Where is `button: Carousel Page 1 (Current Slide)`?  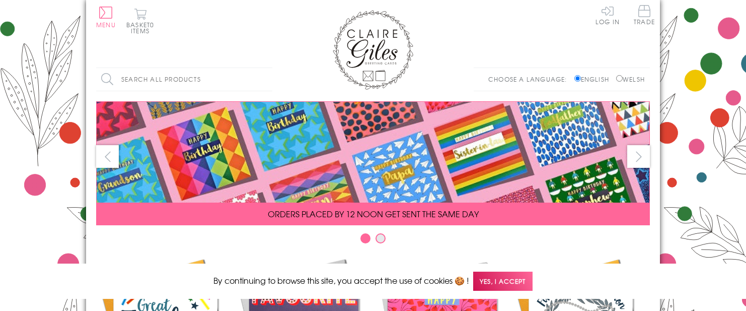
button: Carousel Page 1 (Current Slide) is located at coordinates (365, 238).